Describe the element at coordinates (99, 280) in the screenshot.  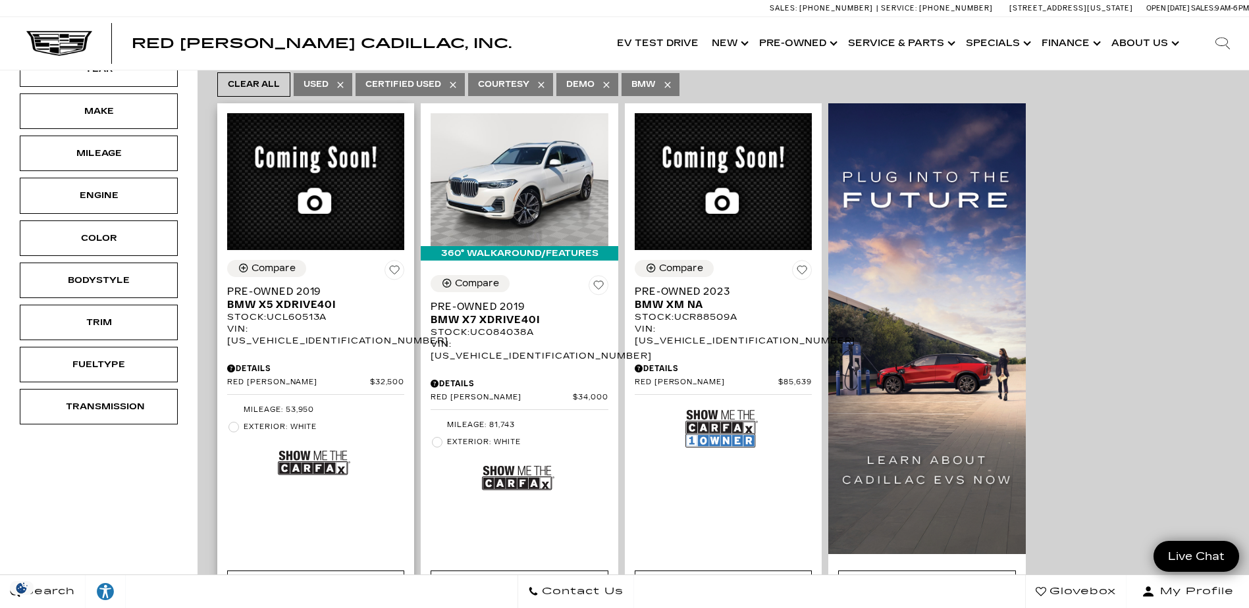
I see `div: Bodystyle` at that location.